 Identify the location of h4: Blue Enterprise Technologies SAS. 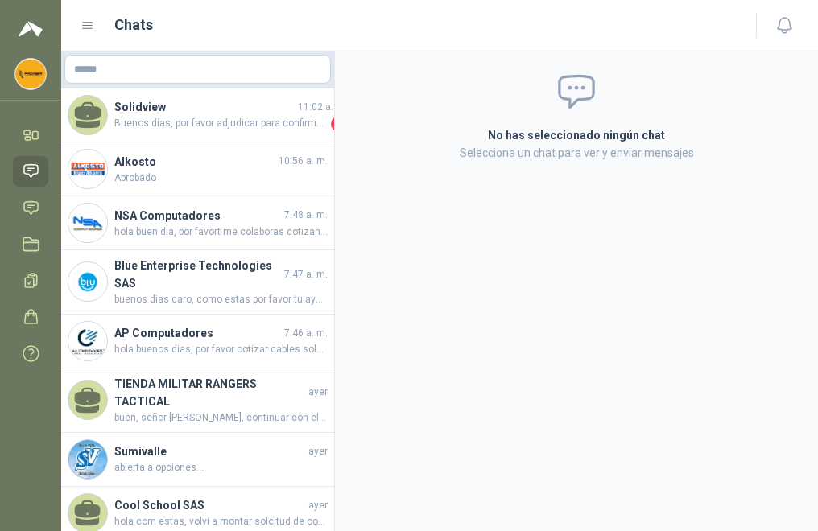
(197, 275).